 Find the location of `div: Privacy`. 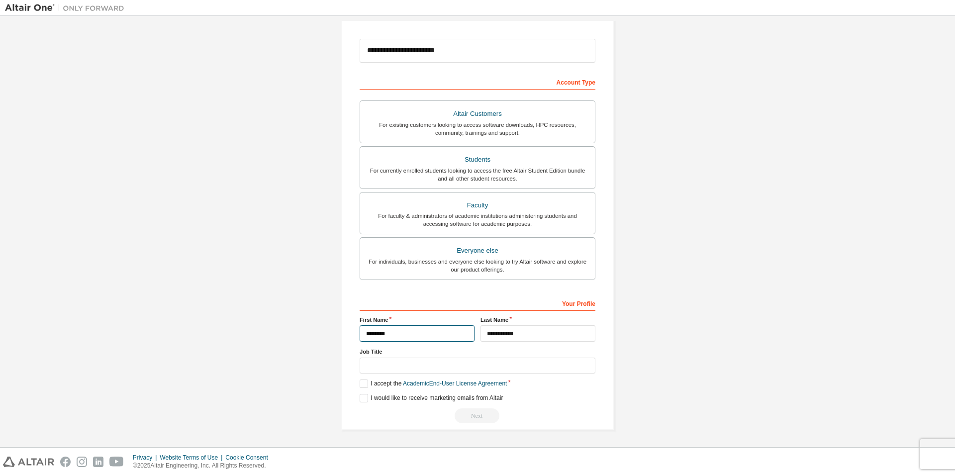

div: Privacy is located at coordinates (146, 457).